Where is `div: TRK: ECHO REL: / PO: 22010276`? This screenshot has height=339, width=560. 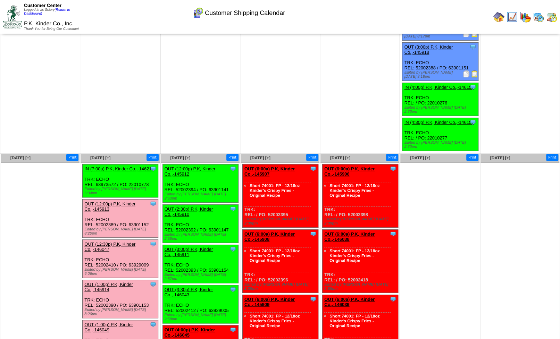 div: TRK: ECHO REL: / PO: 22010276 is located at coordinates (441, 99).